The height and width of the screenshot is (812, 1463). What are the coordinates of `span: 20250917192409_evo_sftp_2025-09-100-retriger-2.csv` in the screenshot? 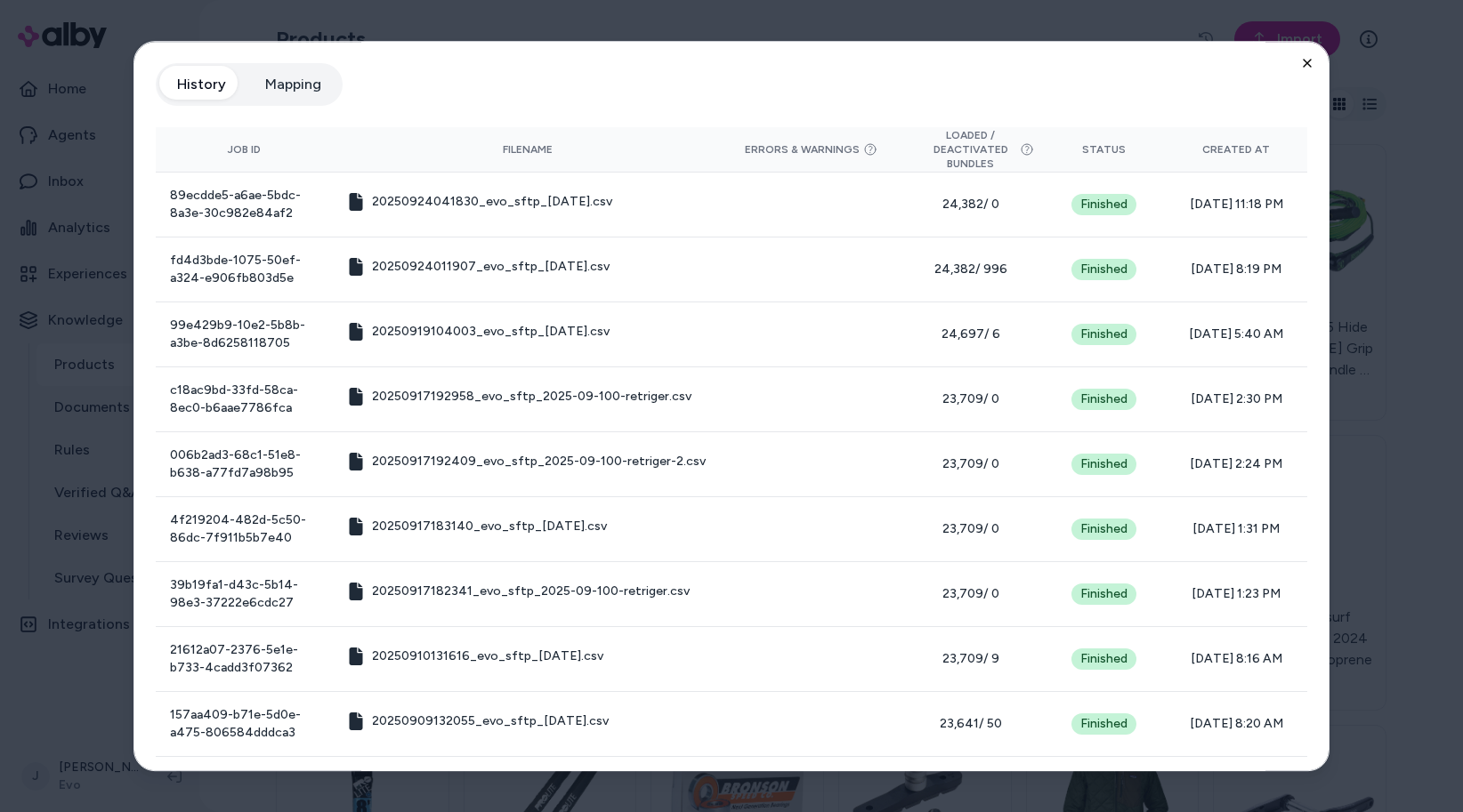 It's located at (538, 461).